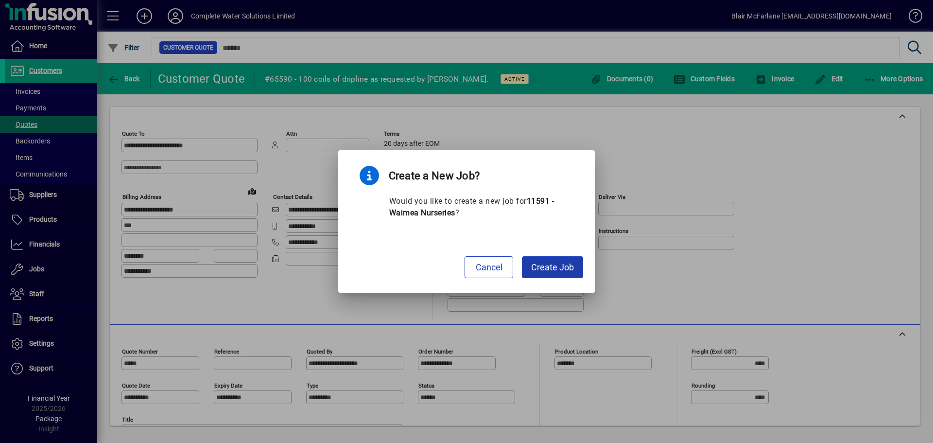 The image size is (933, 443). What do you see at coordinates (489, 267) in the screenshot?
I see `span: Cancel` at bounding box center [489, 267].